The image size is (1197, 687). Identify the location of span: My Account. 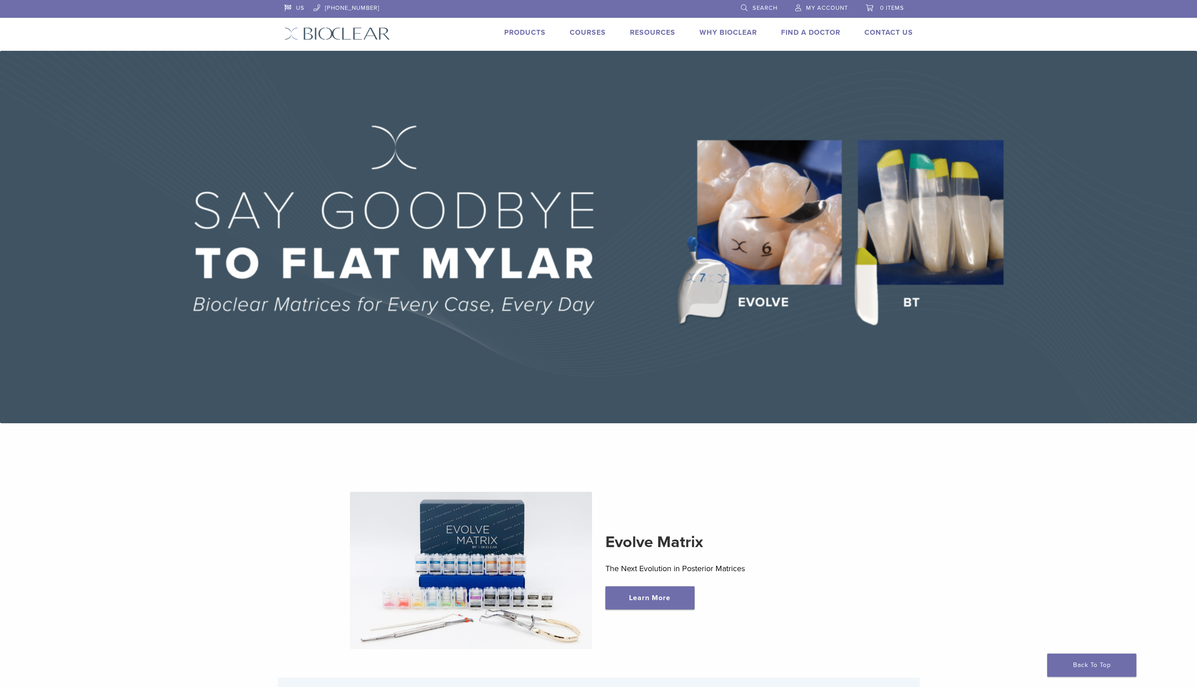
(827, 8).